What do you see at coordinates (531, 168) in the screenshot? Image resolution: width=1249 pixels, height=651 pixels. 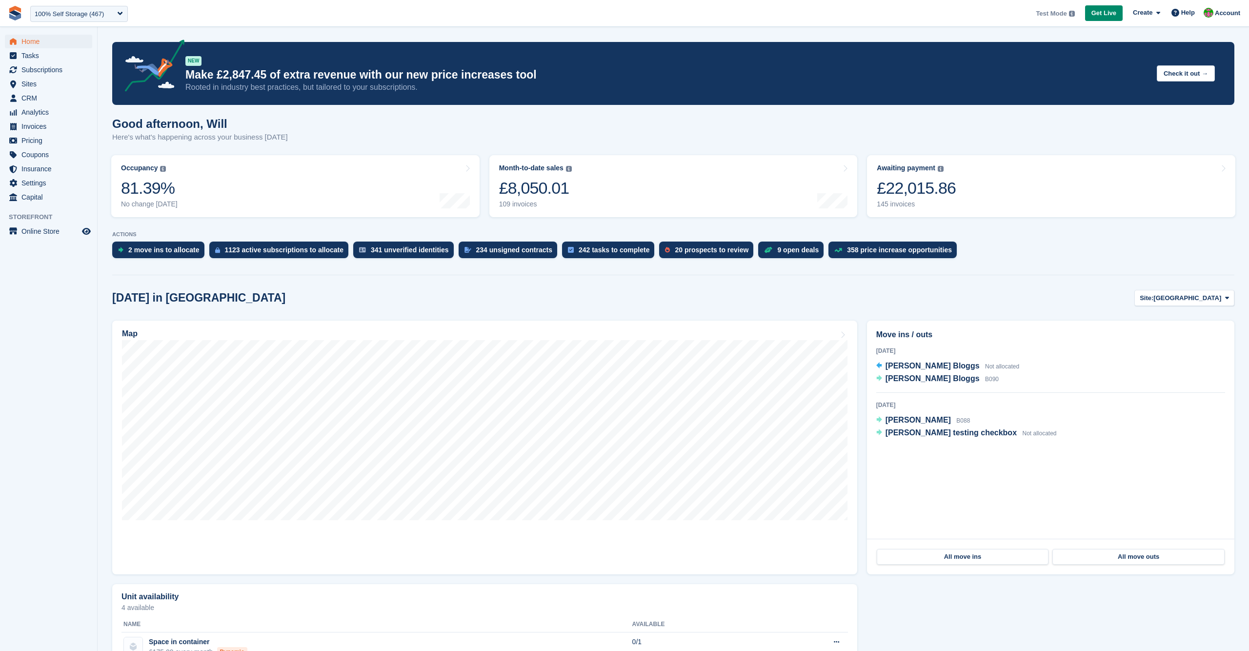 I see `div: Month-to-date sales` at bounding box center [531, 168].